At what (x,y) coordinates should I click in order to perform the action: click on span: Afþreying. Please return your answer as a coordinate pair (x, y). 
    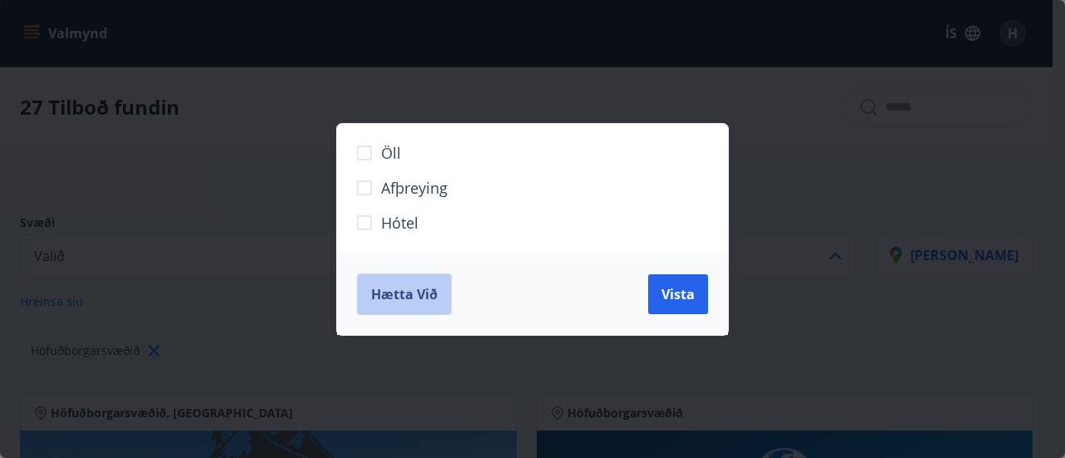
    Looking at the image, I should click on (414, 188).